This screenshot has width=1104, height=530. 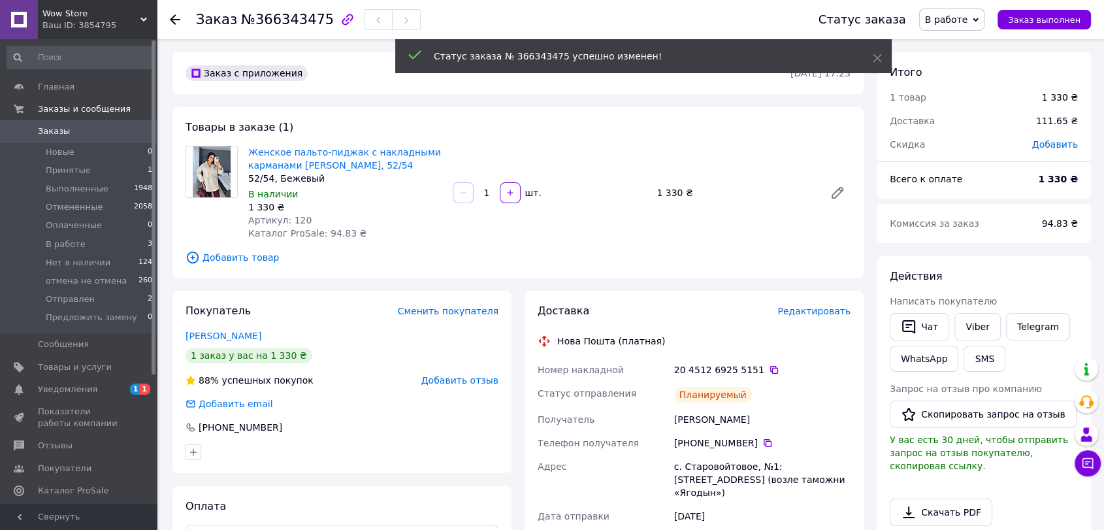 What do you see at coordinates (611, 341) in the screenshot?
I see `div: Нова Пошта (платная)` at bounding box center [611, 341].